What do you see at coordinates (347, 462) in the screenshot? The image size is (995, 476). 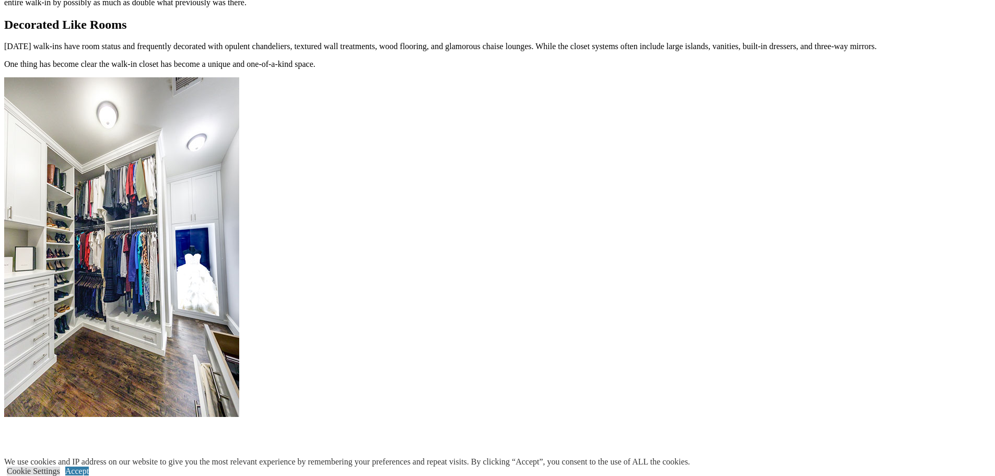 I see `div: We use cookies and IP address on our website to give you the most relevant experience by remember...` at bounding box center [347, 462].